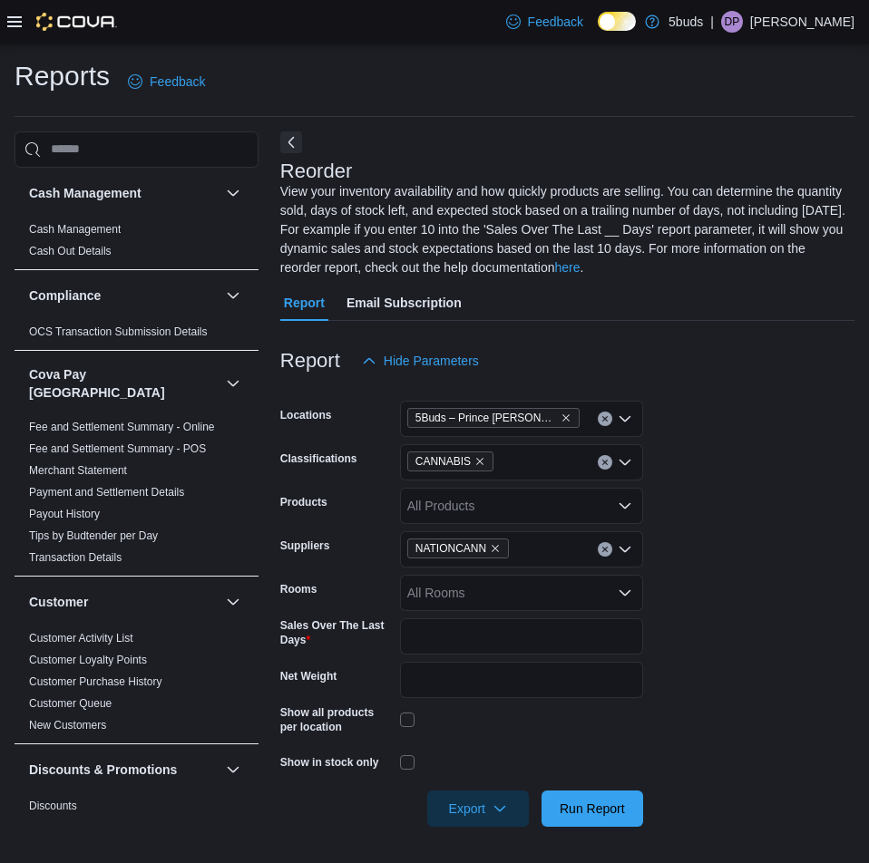  What do you see at coordinates (686, 22) in the screenshot?
I see `p: 5buds` at bounding box center [686, 22].